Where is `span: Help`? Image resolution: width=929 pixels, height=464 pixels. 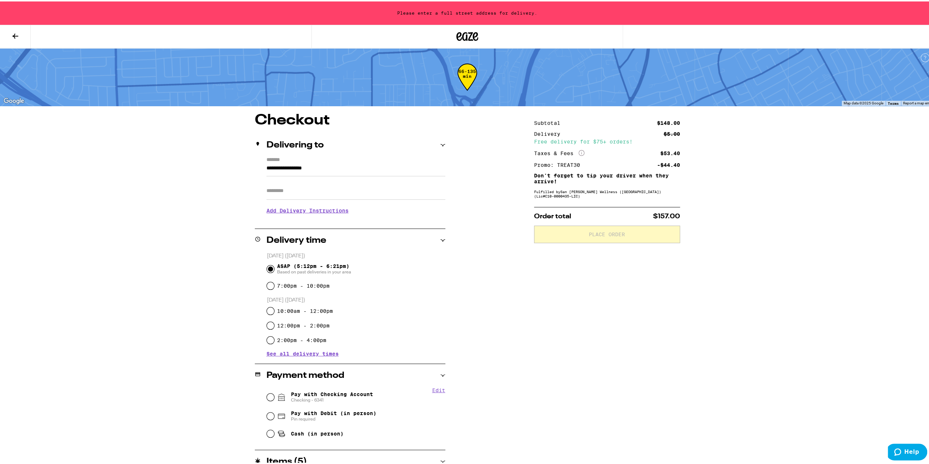 span: Help is located at coordinates (24, 8).